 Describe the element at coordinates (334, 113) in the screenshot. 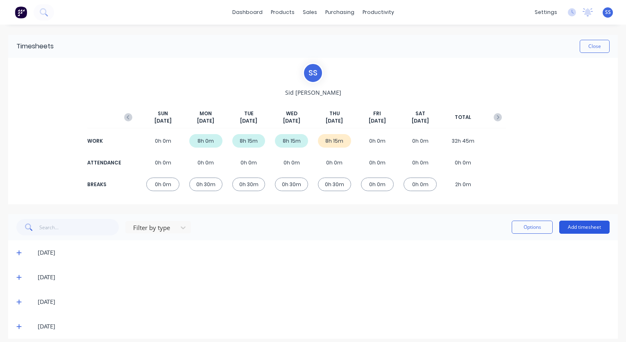

I see `span: THU` at that location.